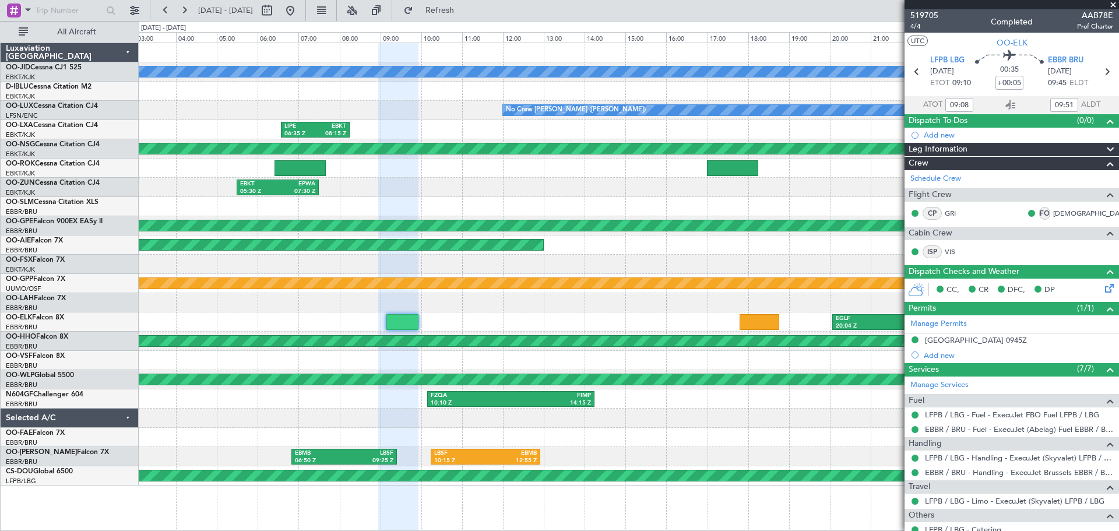  What do you see at coordinates (34, 241) in the screenshot?
I see `a: OO-AIEFalcon 7X` at bounding box center [34, 241].